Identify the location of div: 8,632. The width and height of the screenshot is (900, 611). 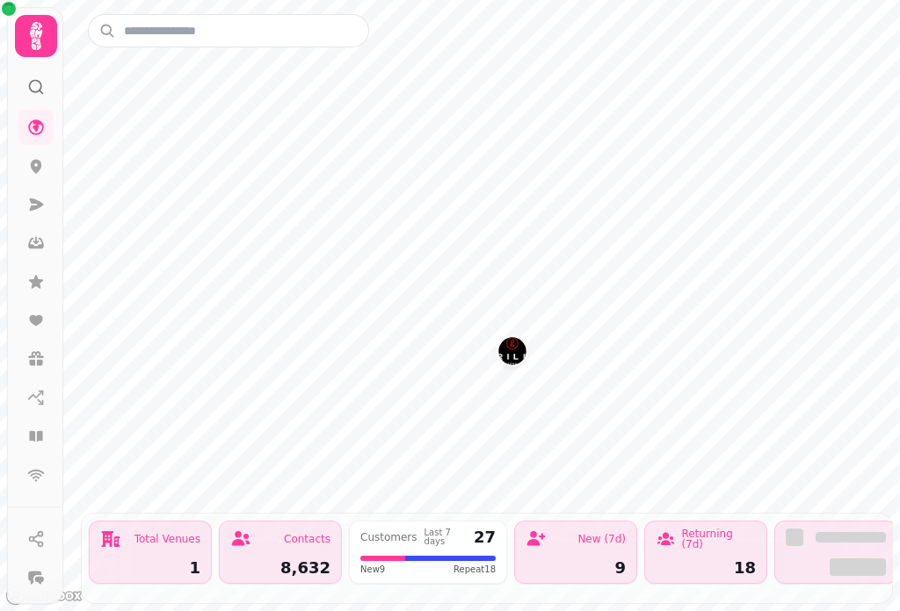
(280, 568).